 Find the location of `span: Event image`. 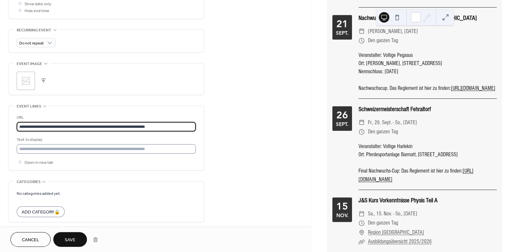

span: Event image is located at coordinates (29, 64).